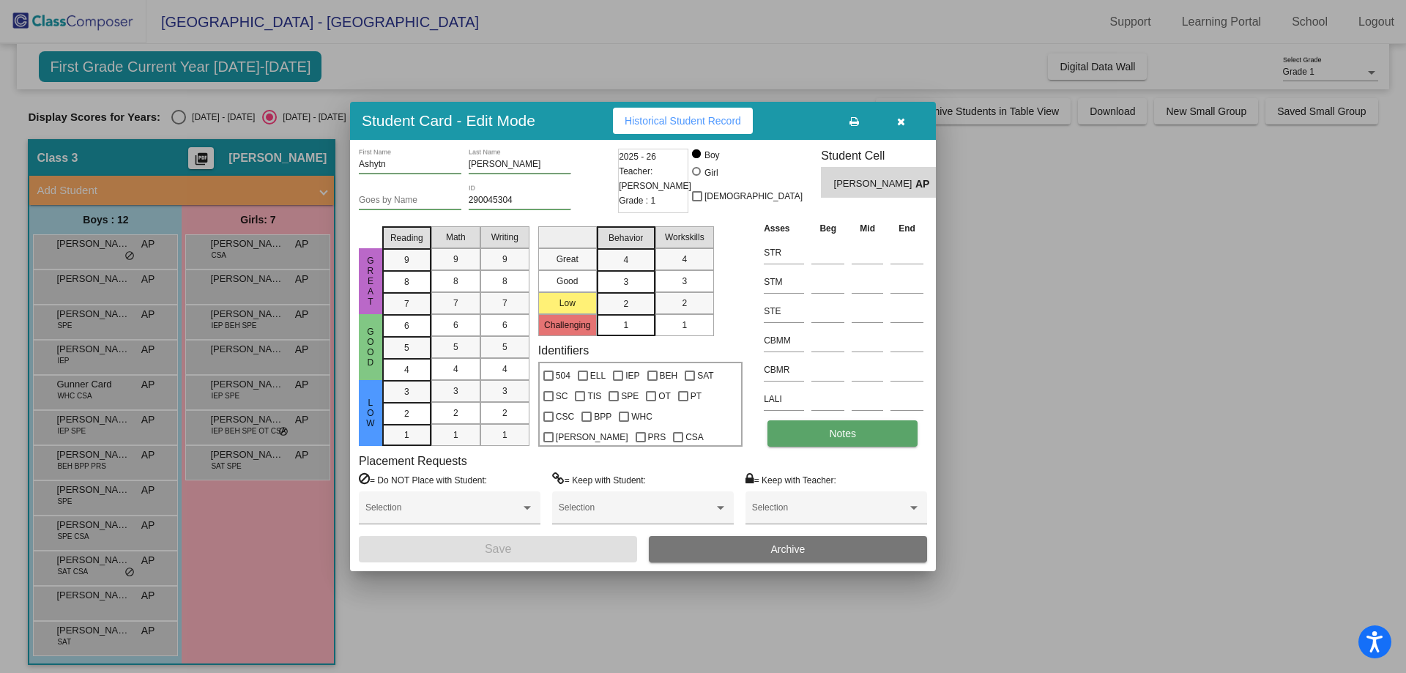  I want to click on label: = Keep with Teacher:, so click(791, 479).